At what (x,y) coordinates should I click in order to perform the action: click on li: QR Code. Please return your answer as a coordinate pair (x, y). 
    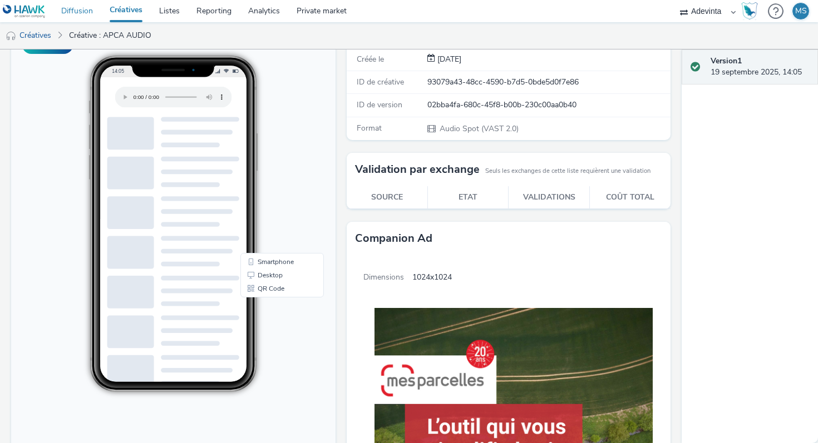
    Looking at the image, I should click on (271, 264).